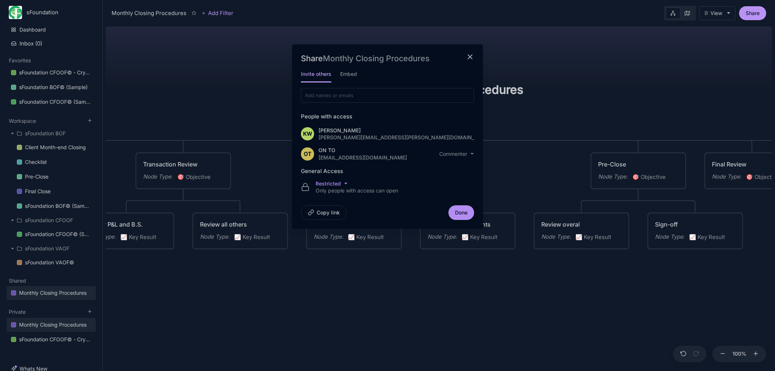 The height and width of the screenshot is (371, 775). Describe the element at coordinates (387, 58) in the screenshot. I see `h3: Share` at that location.